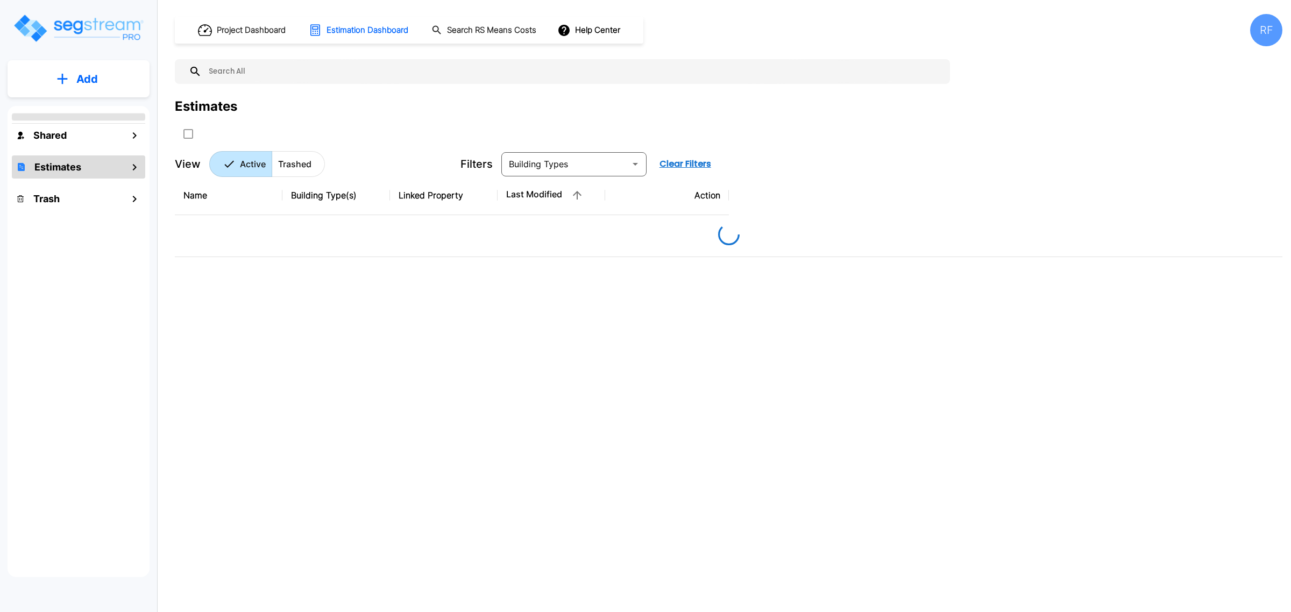 The image size is (1291, 612). What do you see at coordinates (295, 164) in the screenshot?
I see `p: Trashed` at bounding box center [295, 164].